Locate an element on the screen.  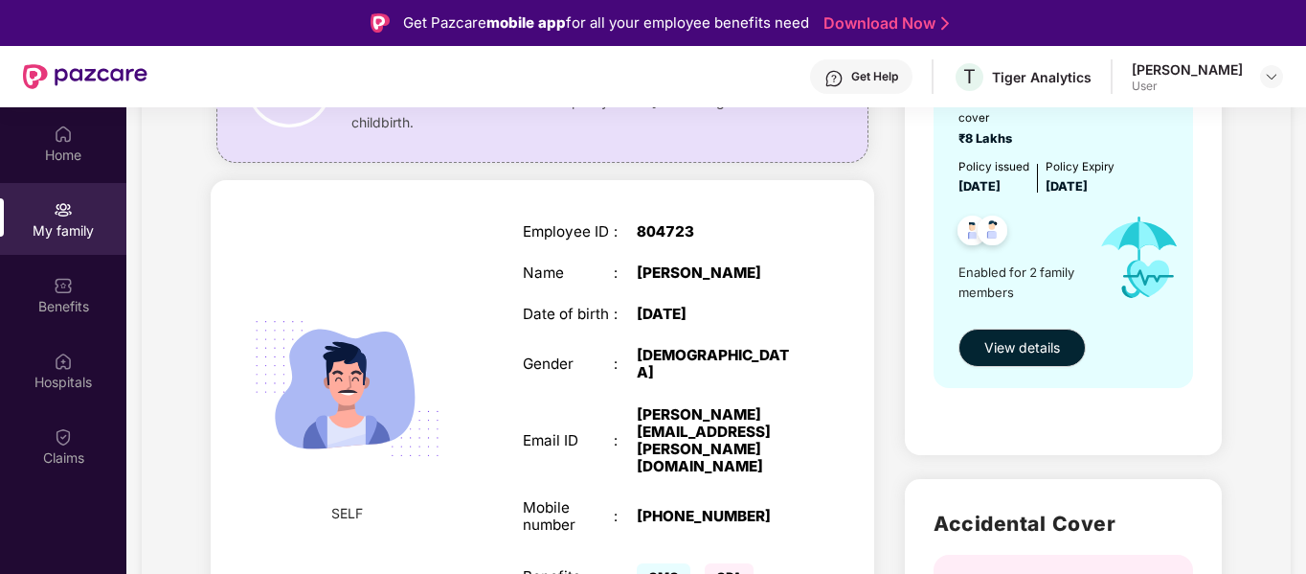
img: New Pazcare Logo is located at coordinates (85, 77).